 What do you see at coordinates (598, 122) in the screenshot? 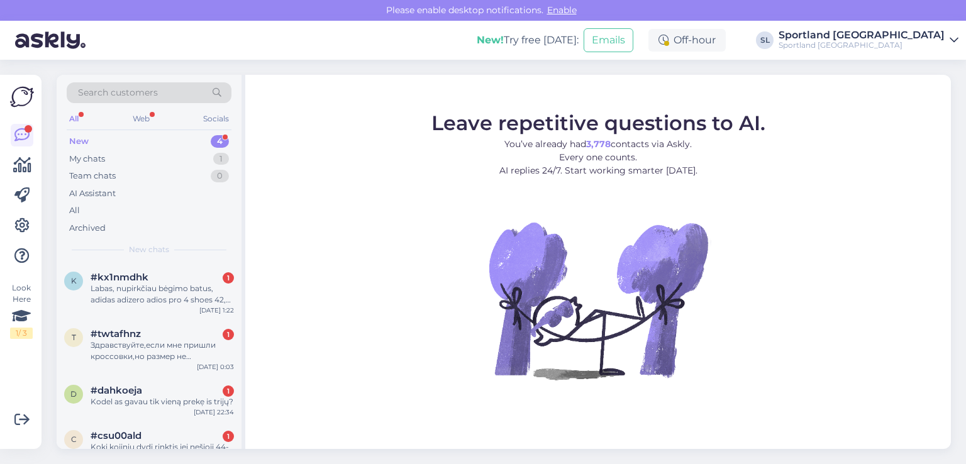
I see `span: Leave repetitive questions to AI.` at bounding box center [598, 122].